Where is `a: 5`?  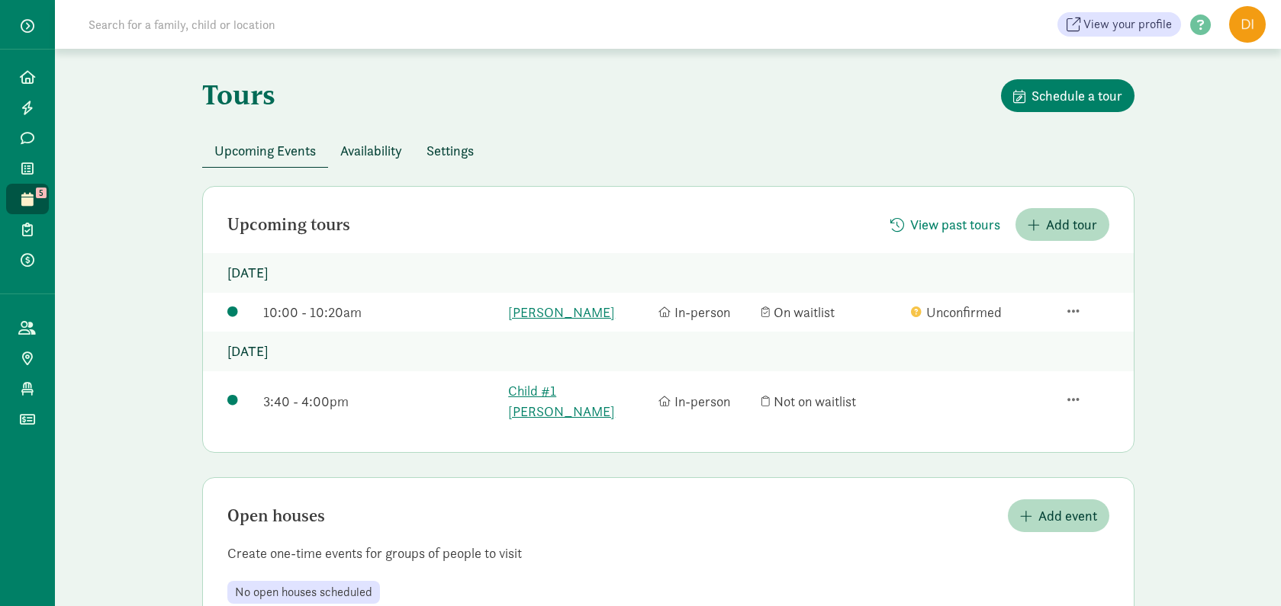 a: 5 is located at coordinates (27, 199).